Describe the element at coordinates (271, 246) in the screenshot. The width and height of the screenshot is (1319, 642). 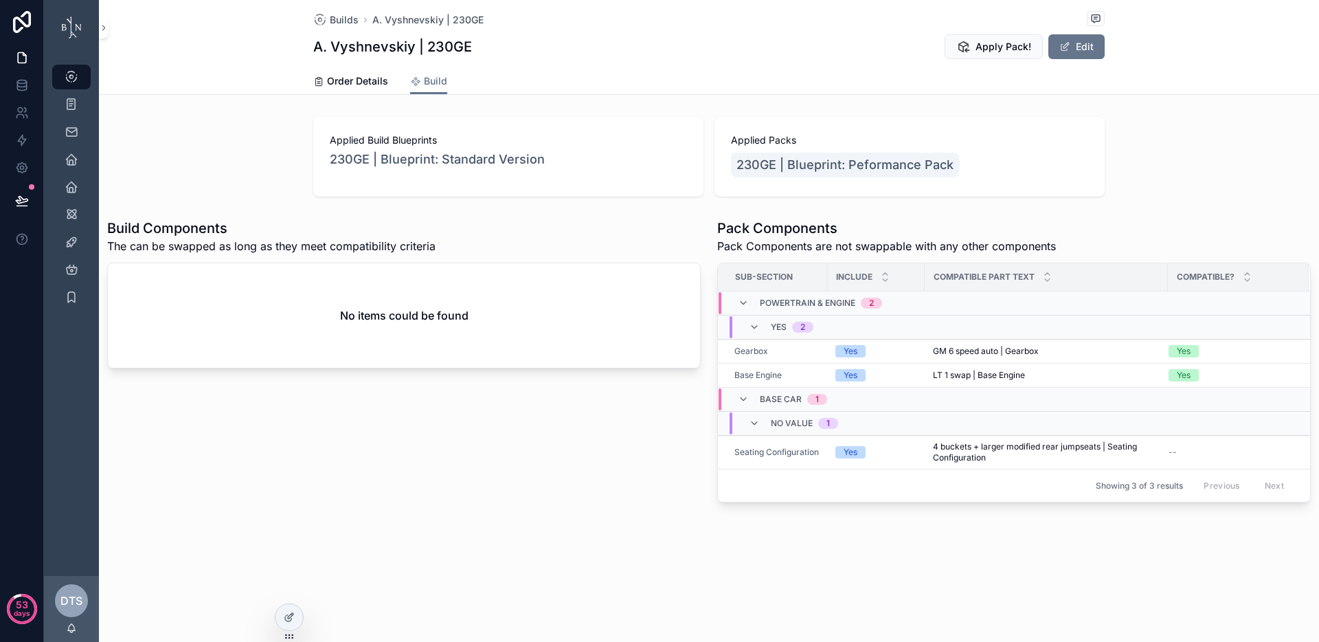
I see `span: The can be swapped as long as they meet compatibility criteria` at that location.